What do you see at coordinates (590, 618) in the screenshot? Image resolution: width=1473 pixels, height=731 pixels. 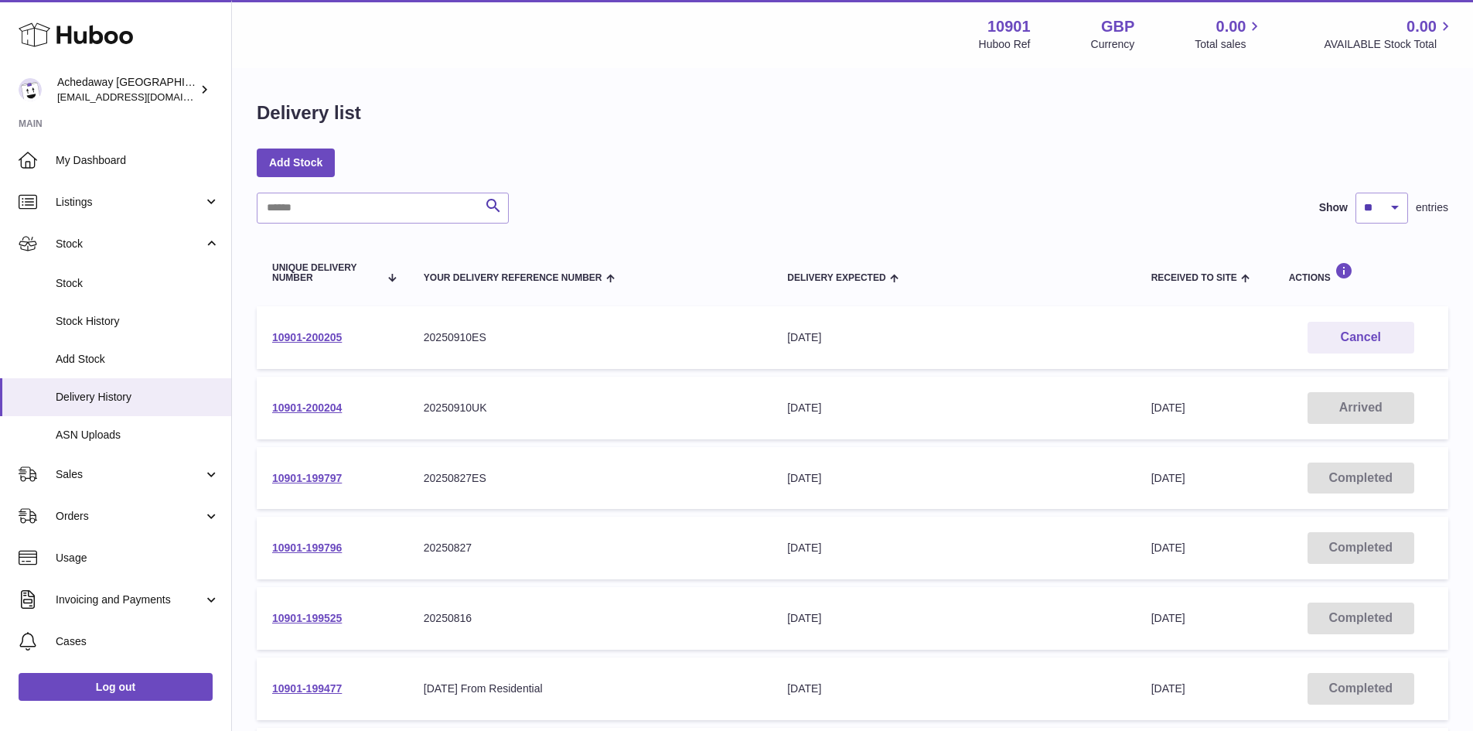 I see `div: 20250816` at bounding box center [590, 618].